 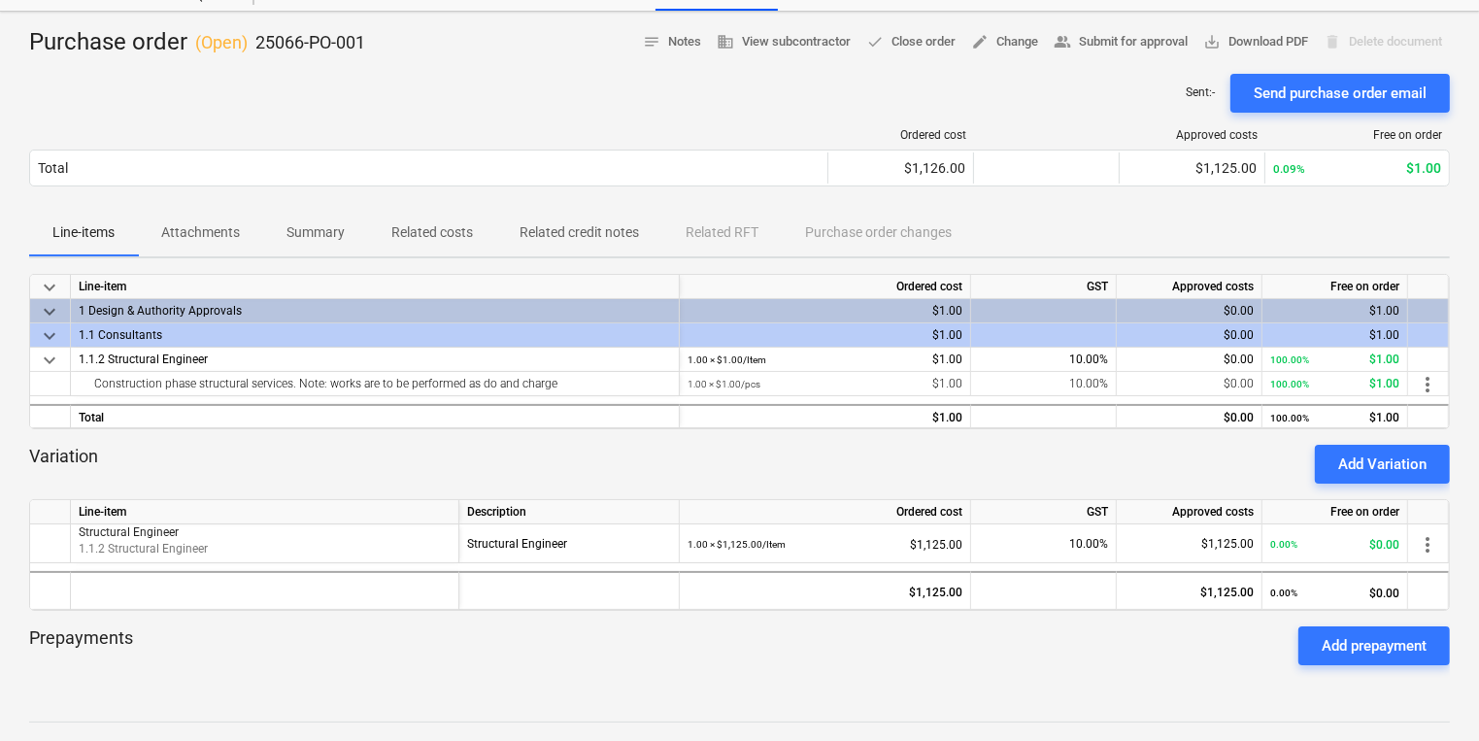 I want to click on span: done, so click(x=875, y=42).